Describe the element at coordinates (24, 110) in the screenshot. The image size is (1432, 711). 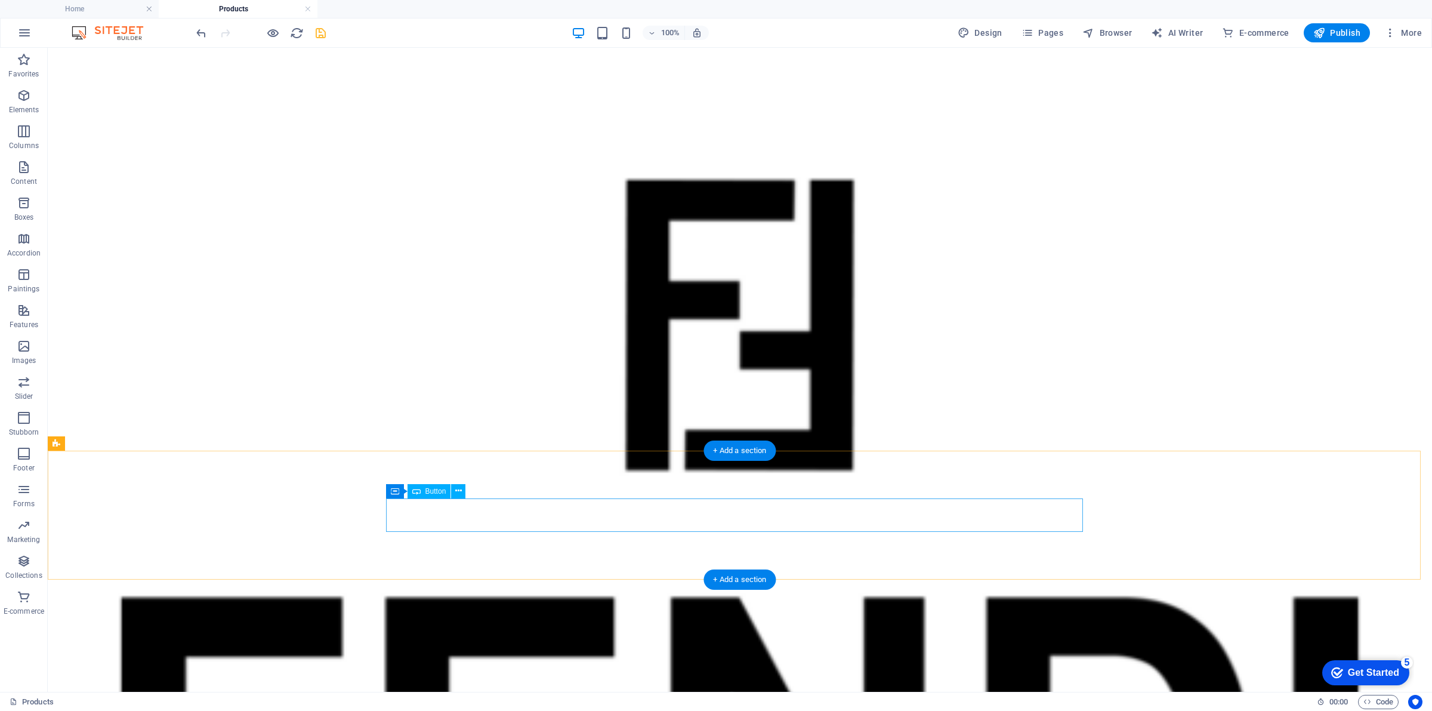
I see `font: Elements` at that location.